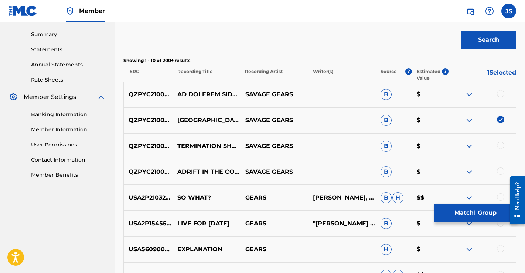  What do you see at coordinates (92, 11) in the screenshot?
I see `span: Member` at bounding box center [92, 11].